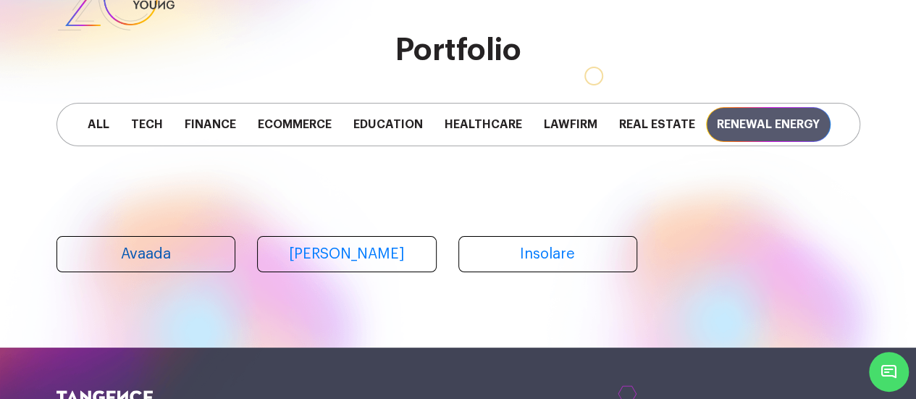 This screenshot has height=399, width=916. Describe the element at coordinates (871, 125) in the screenshot. I see `span: Staffing` at that location.